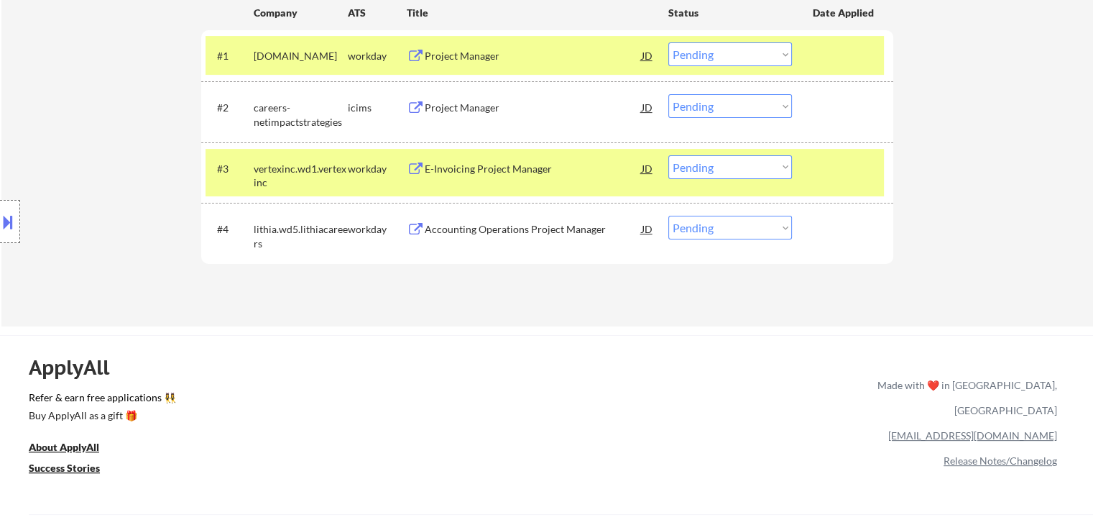 The width and height of the screenshot is (1093, 525). What do you see at coordinates (533, 229) in the screenshot?
I see `div: Accounting Operations Project Manager` at bounding box center [533, 229].